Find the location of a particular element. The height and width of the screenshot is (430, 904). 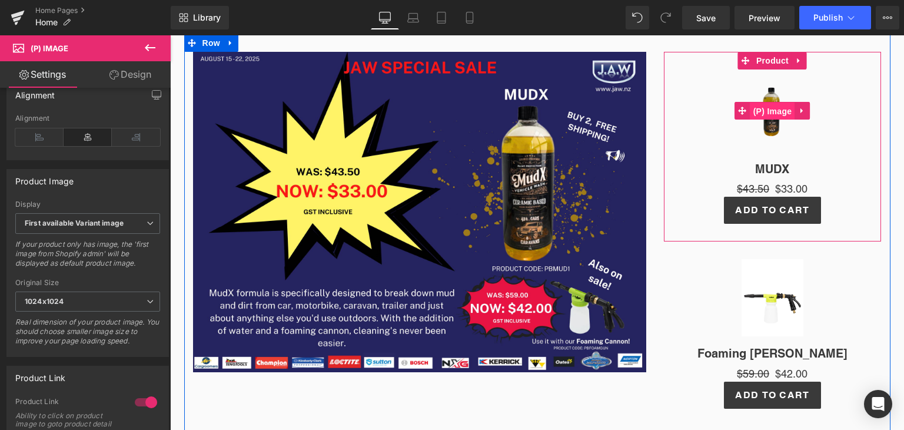

span: Save is located at coordinates (706, 18).